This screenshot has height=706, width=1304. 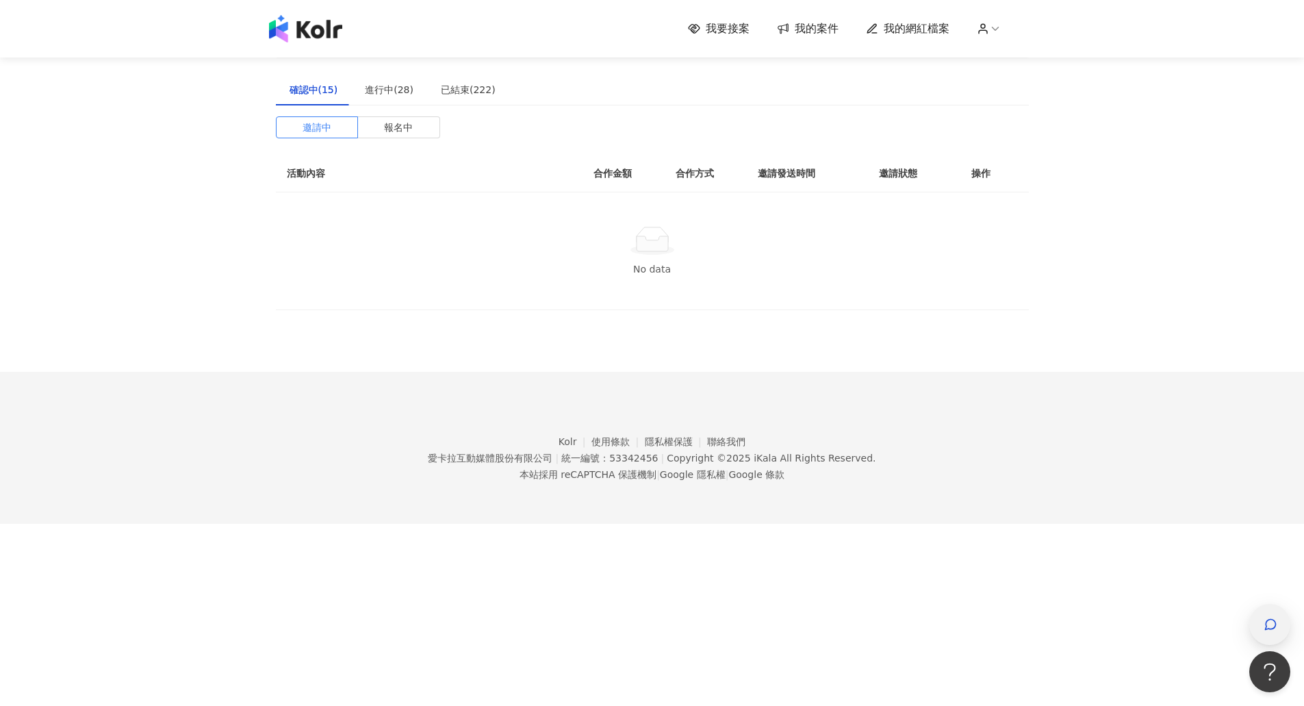 What do you see at coordinates (623, 173) in the screenshot?
I see `th: 合作金額` at bounding box center [623, 173].